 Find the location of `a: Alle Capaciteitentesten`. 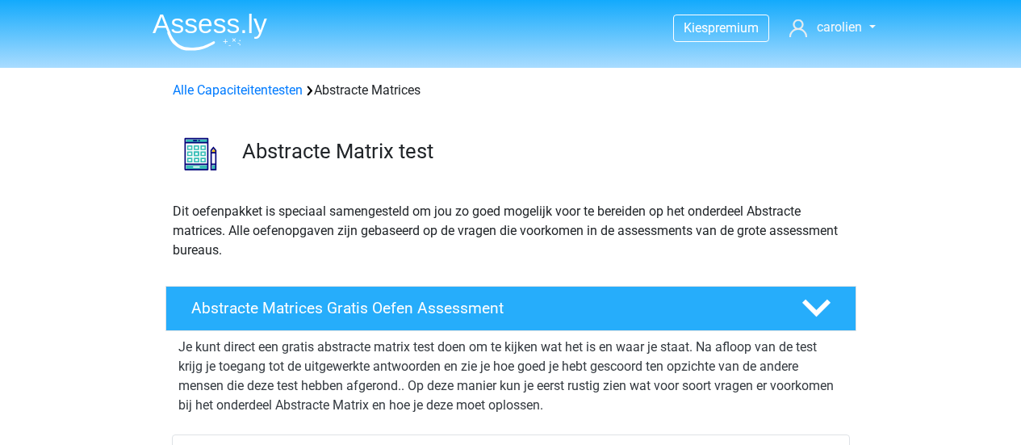

a: Alle Capaciteitentesten is located at coordinates (237, 90).